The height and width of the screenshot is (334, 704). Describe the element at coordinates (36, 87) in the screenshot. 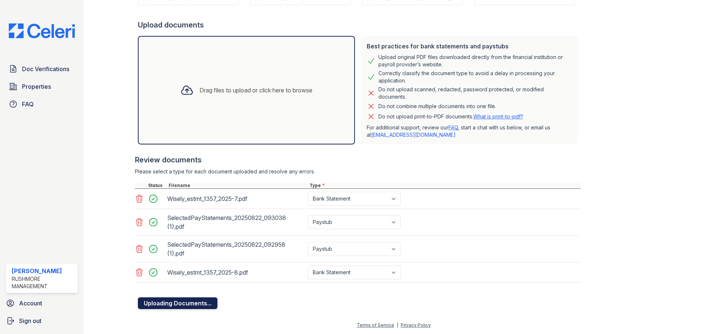

I see `span: Properties` at that location.